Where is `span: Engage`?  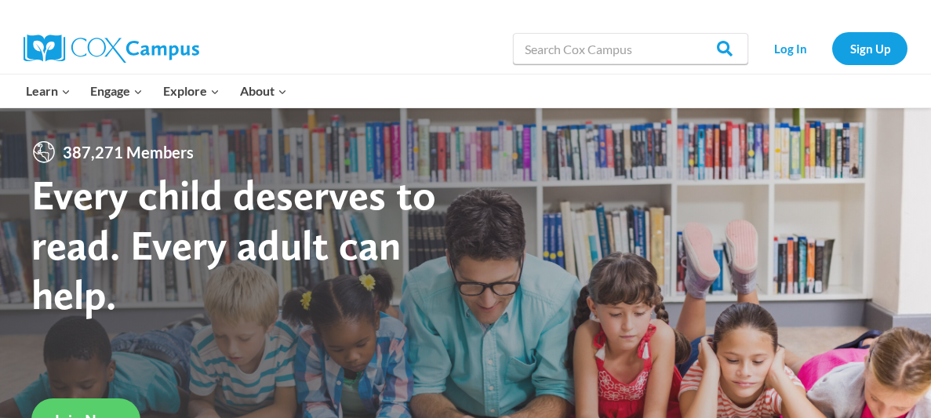
span: Engage is located at coordinates (116, 91).